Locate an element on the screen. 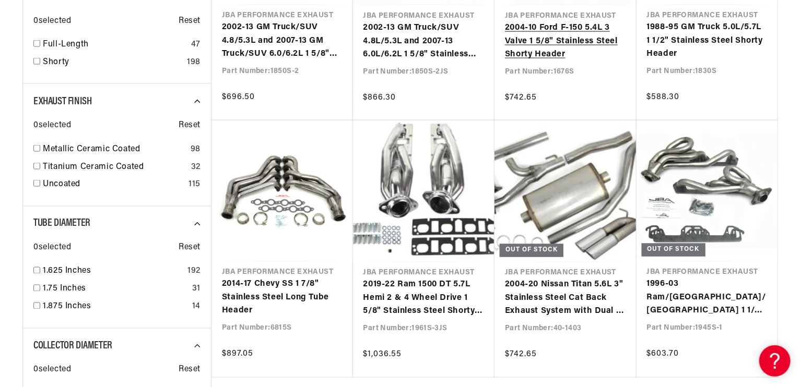 This screenshot has height=387, width=801. div: 47 is located at coordinates (196, 45).